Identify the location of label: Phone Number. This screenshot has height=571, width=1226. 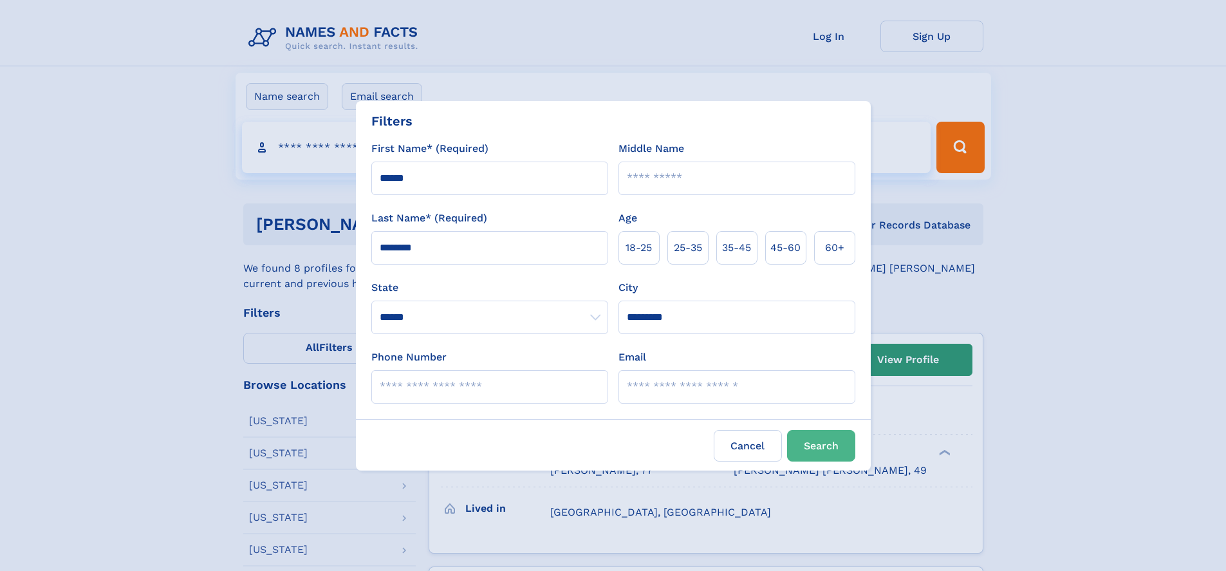
(409, 357).